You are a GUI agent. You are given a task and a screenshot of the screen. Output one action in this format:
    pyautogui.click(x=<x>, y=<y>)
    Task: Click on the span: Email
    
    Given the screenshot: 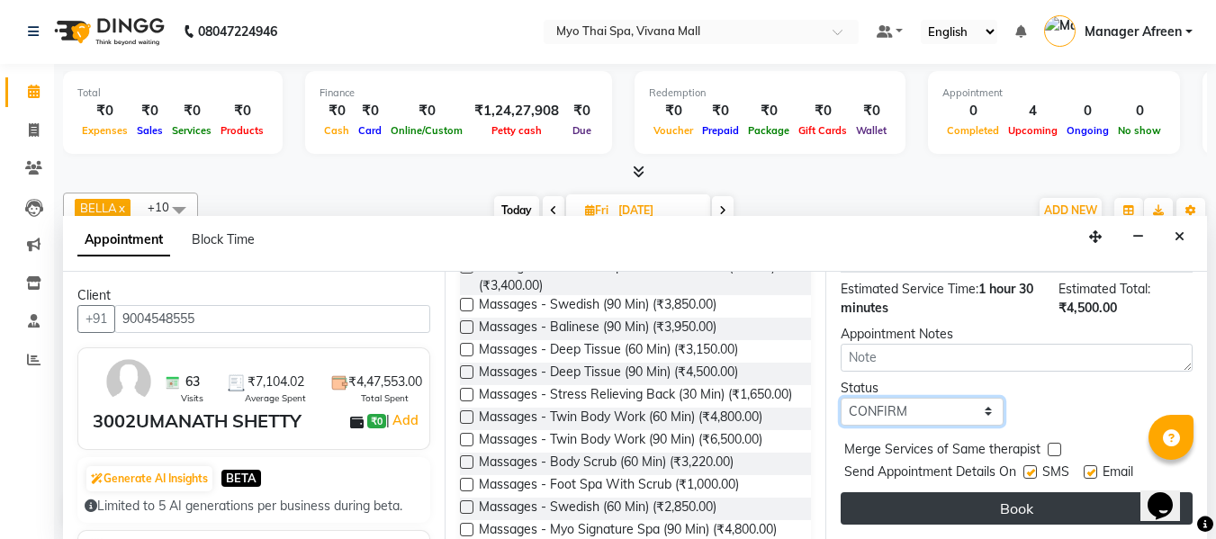 What is the action you would take?
    pyautogui.click(x=1118, y=473)
    